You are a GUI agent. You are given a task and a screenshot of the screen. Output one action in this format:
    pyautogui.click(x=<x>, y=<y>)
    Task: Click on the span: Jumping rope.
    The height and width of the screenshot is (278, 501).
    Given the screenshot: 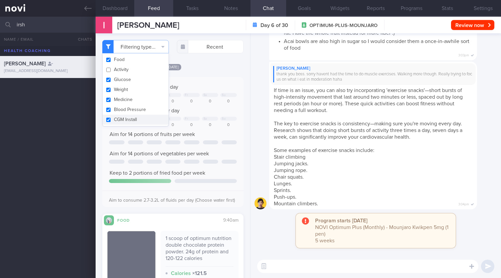 What is the action you would take?
    pyautogui.click(x=290, y=170)
    